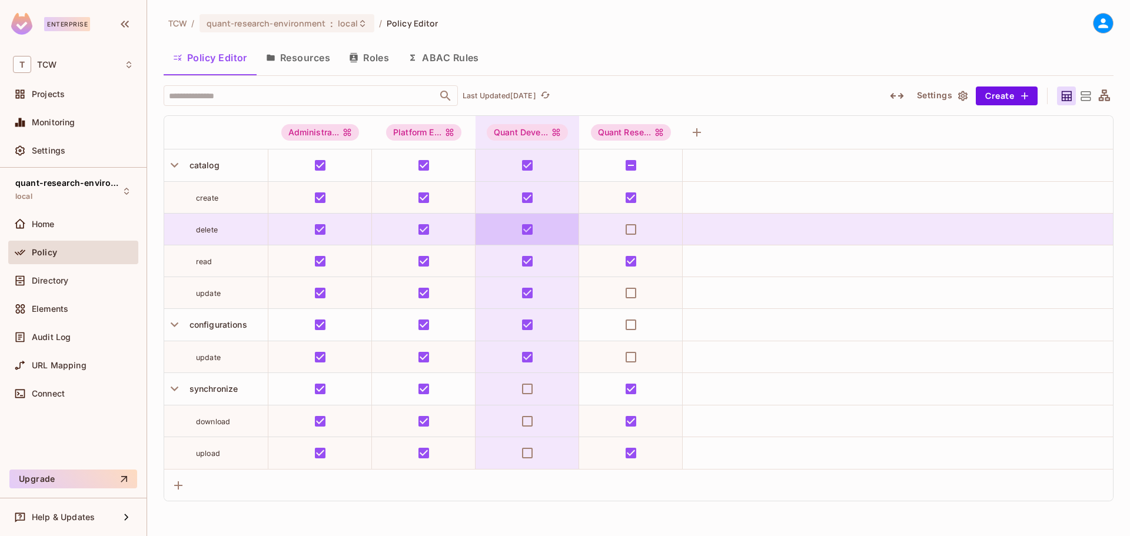  What do you see at coordinates (369, 58) in the screenshot?
I see `button: Roles` at bounding box center [369, 58].